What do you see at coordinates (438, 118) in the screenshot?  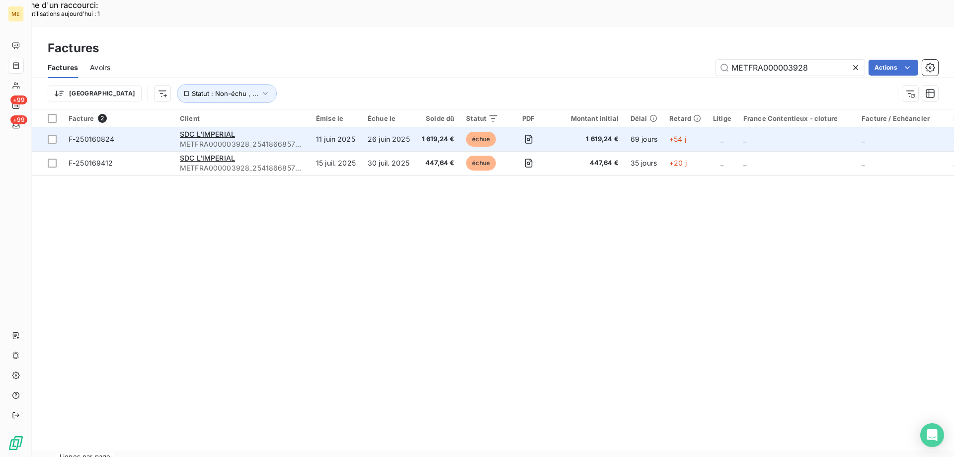 I see `div: Solde dû` at bounding box center [438, 118].